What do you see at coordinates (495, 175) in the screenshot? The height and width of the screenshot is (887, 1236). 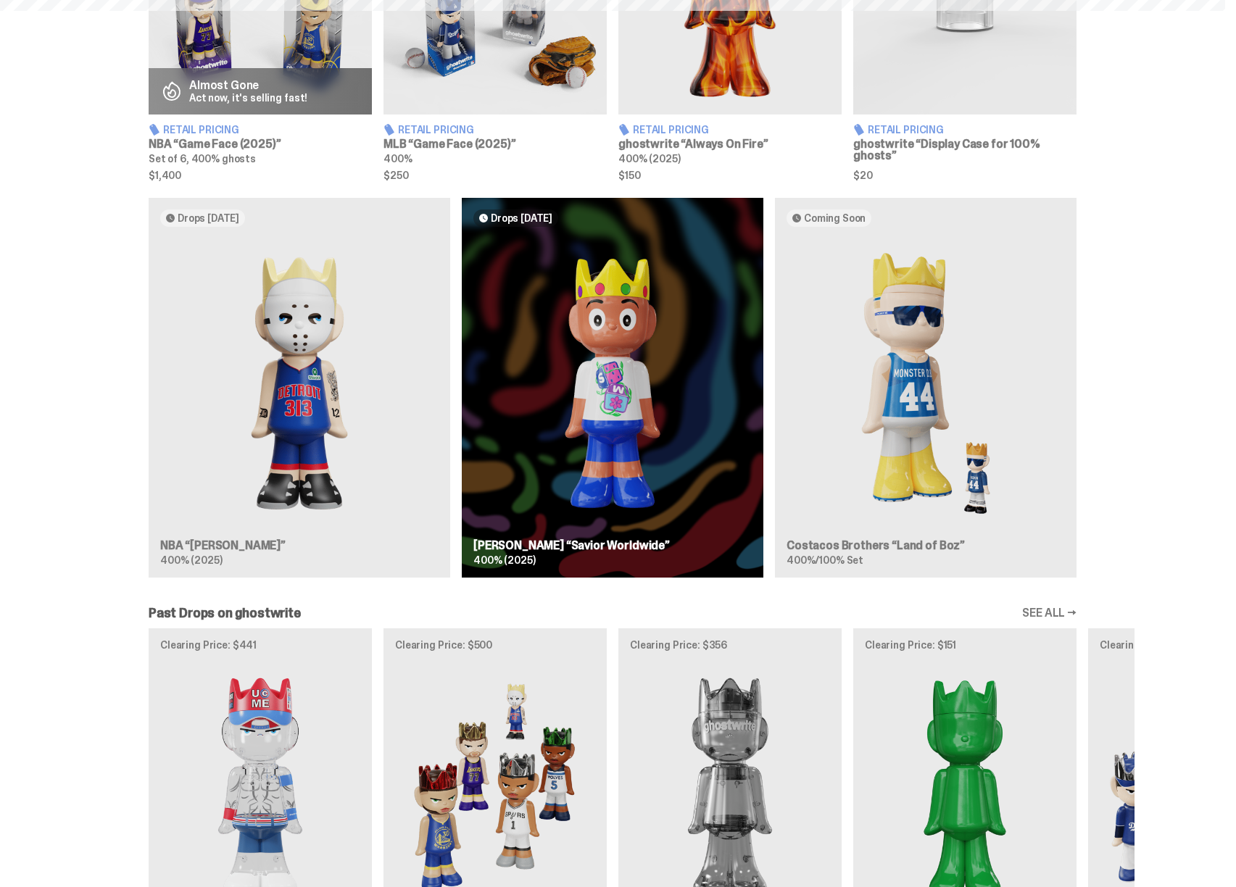 I see `span: $250` at bounding box center [495, 175].